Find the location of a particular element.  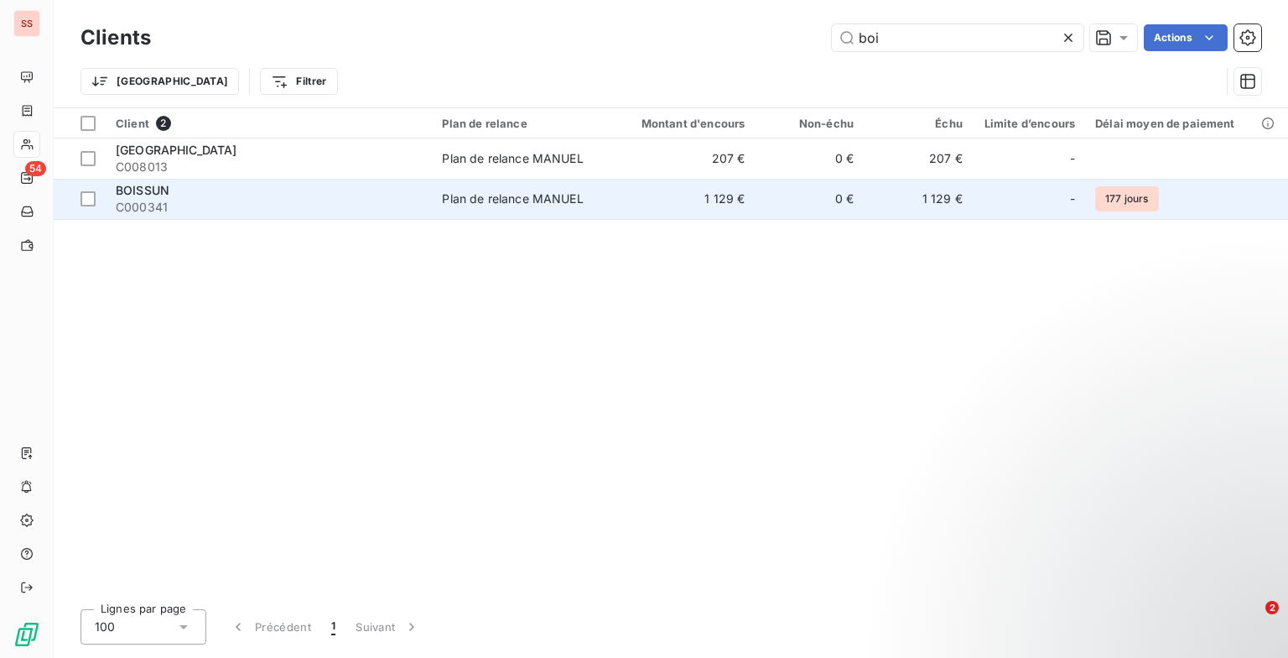

button: Précédent is located at coordinates (270, 626).